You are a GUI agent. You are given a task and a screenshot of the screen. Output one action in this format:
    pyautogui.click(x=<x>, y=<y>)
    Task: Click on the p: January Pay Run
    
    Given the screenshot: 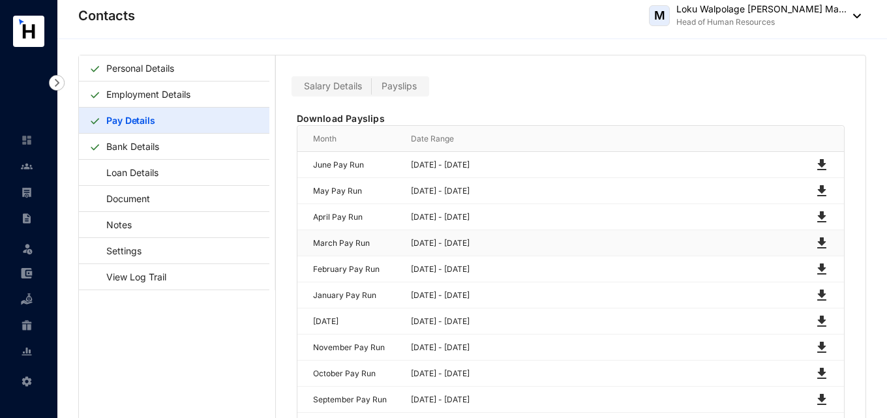 What is the action you would take?
    pyautogui.click(x=354, y=295)
    